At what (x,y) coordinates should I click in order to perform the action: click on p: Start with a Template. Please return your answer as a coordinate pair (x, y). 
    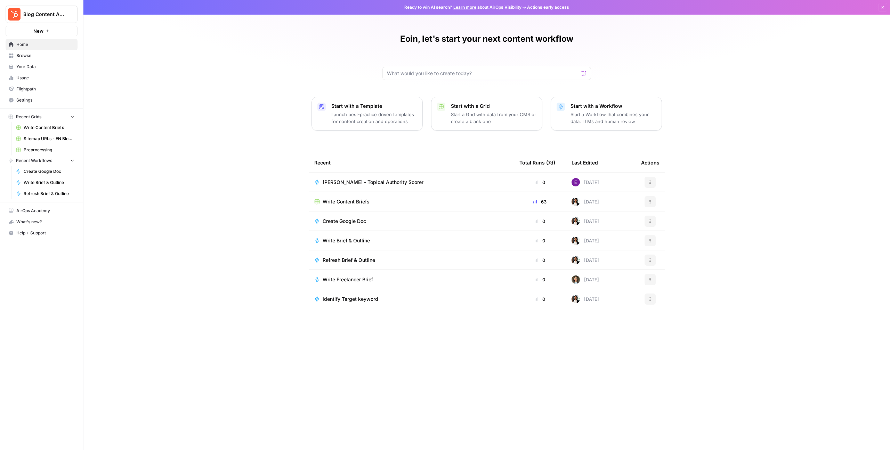
    Looking at the image, I should click on (374, 106).